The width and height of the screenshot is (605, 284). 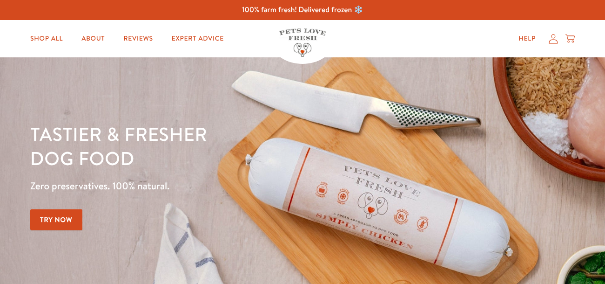 What do you see at coordinates (56, 219) in the screenshot?
I see `a: Try Now` at bounding box center [56, 219].